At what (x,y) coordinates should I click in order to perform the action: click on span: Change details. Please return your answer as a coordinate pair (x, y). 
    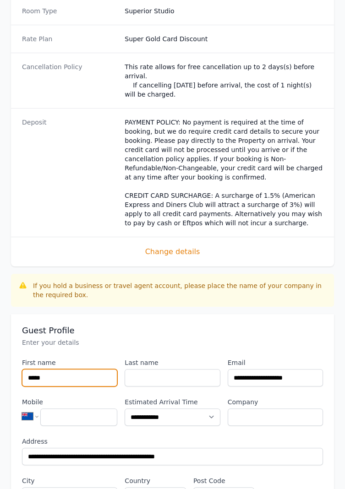
    Looking at the image, I should click on (172, 252).